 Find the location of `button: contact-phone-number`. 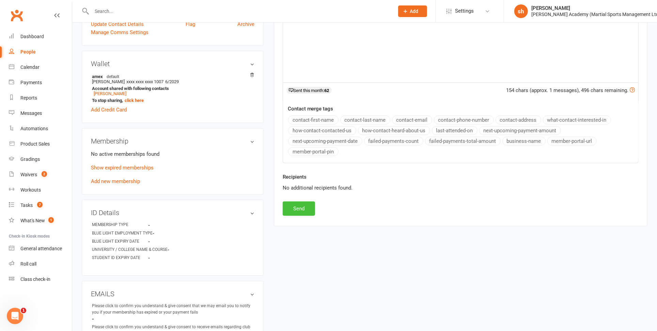

button: contact-phone-number is located at coordinates (464, 120).